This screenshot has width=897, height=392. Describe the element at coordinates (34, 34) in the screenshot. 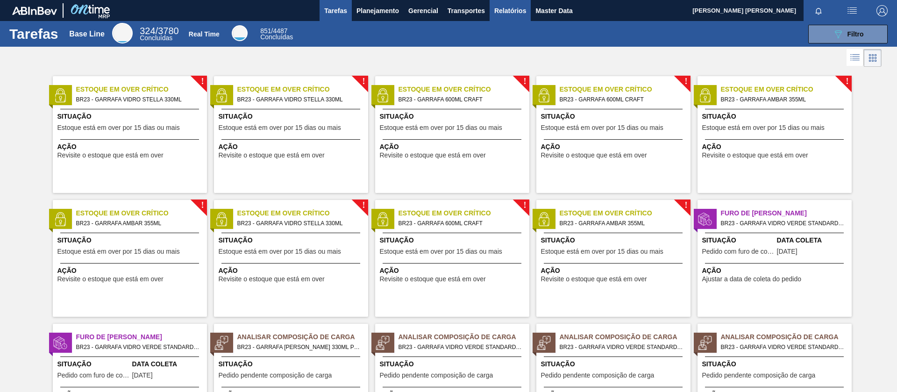

I see `h1: Tarefas` at that location.